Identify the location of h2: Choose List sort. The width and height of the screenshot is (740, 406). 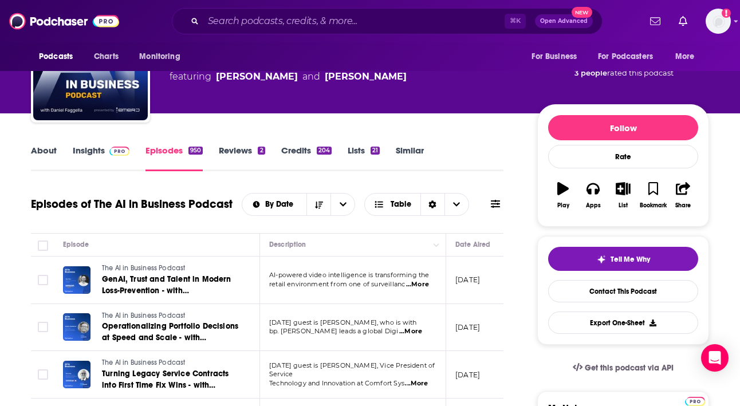
(298, 205).